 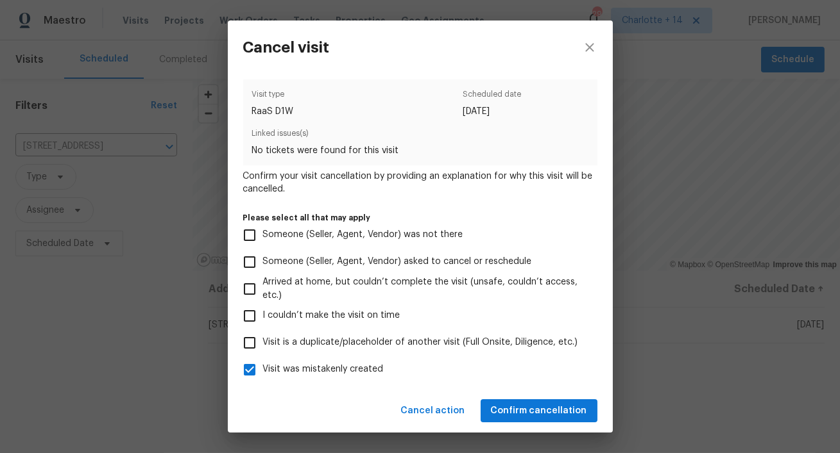 What do you see at coordinates (272, 112) in the screenshot?
I see `span: RaaS D1W` at bounding box center [272, 112].